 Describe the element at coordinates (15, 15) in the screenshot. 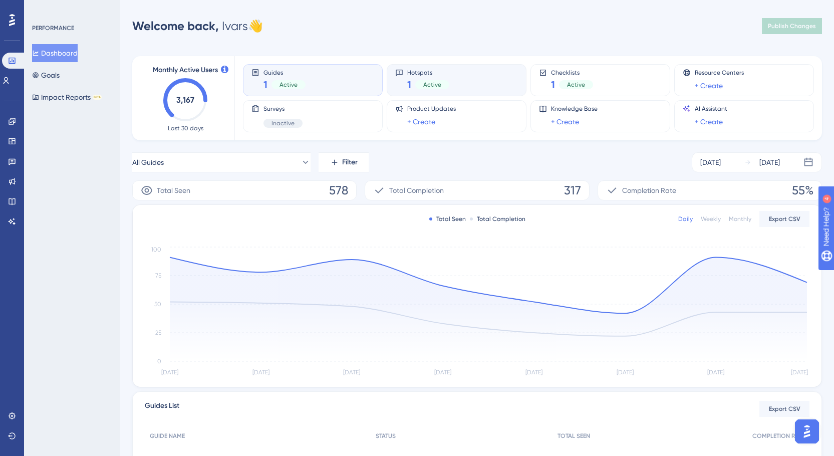

I see `button: Open AI Assistant Launcher` at that location.